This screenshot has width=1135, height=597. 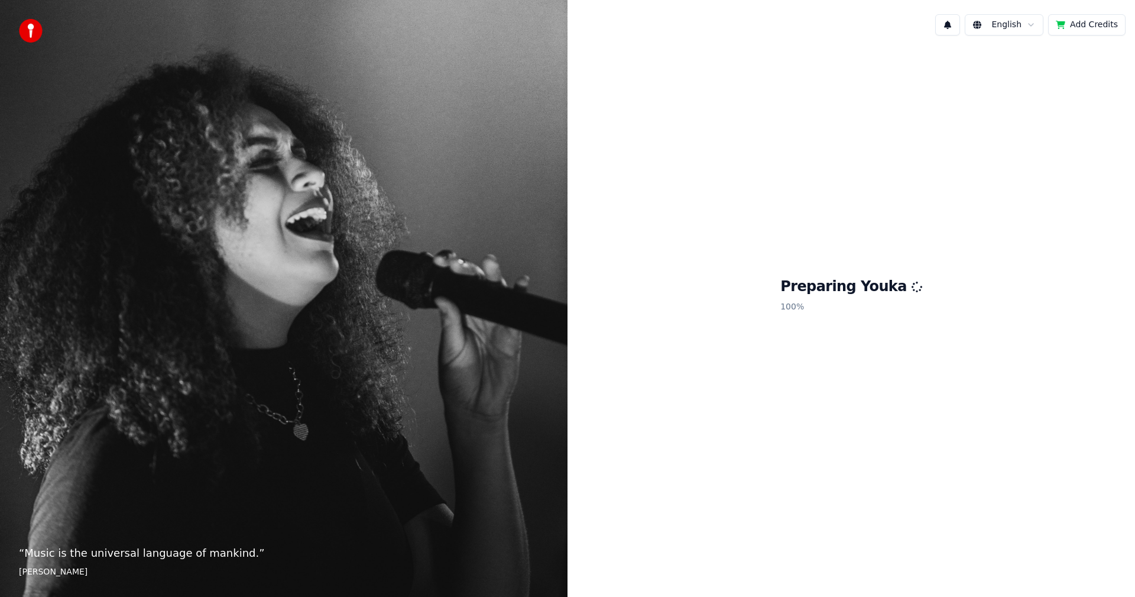 I want to click on h1: Preparing Youka, so click(x=852, y=287).